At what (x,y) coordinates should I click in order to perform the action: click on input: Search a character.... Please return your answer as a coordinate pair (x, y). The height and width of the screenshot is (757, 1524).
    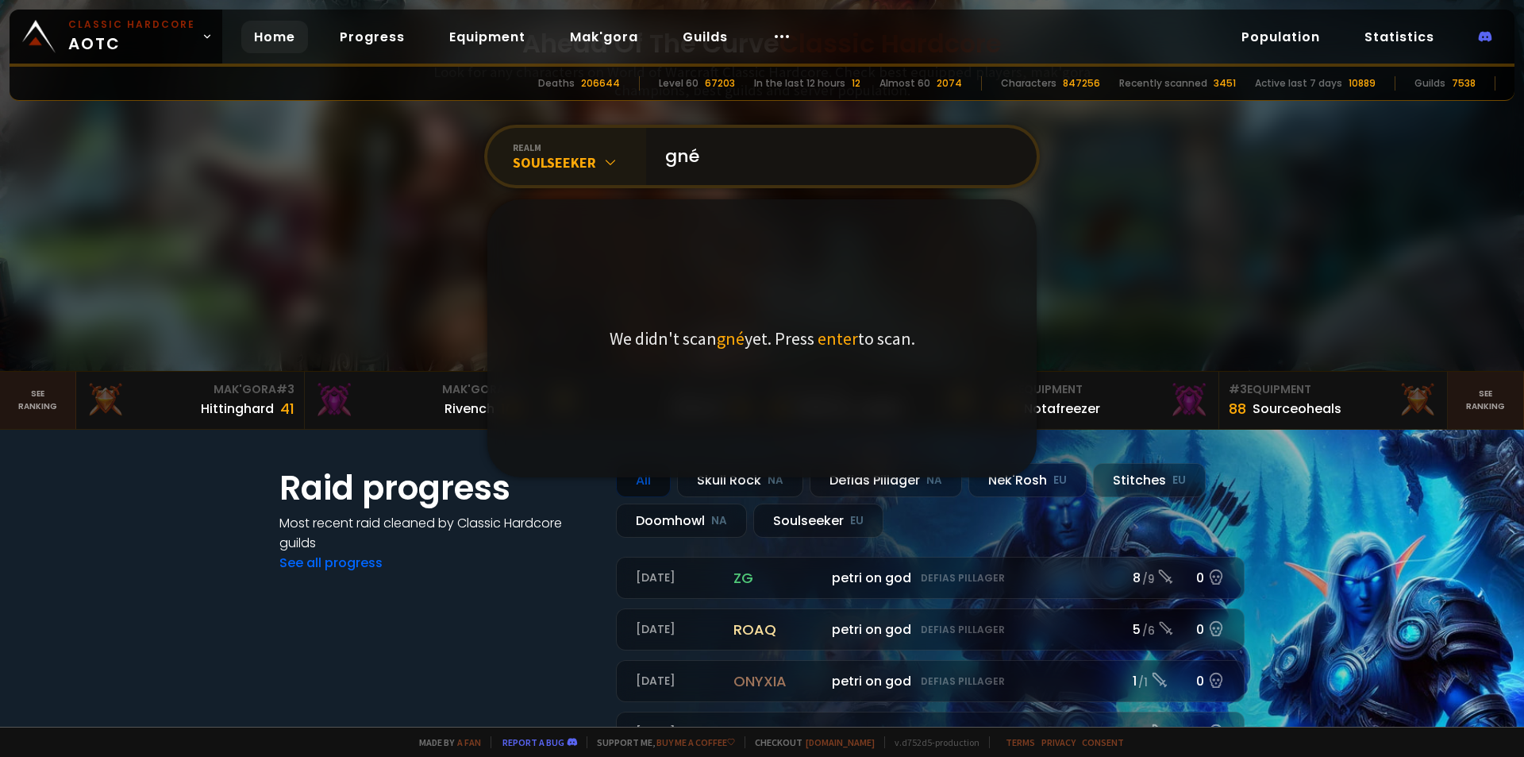
    Looking at the image, I should click on (837, 156).